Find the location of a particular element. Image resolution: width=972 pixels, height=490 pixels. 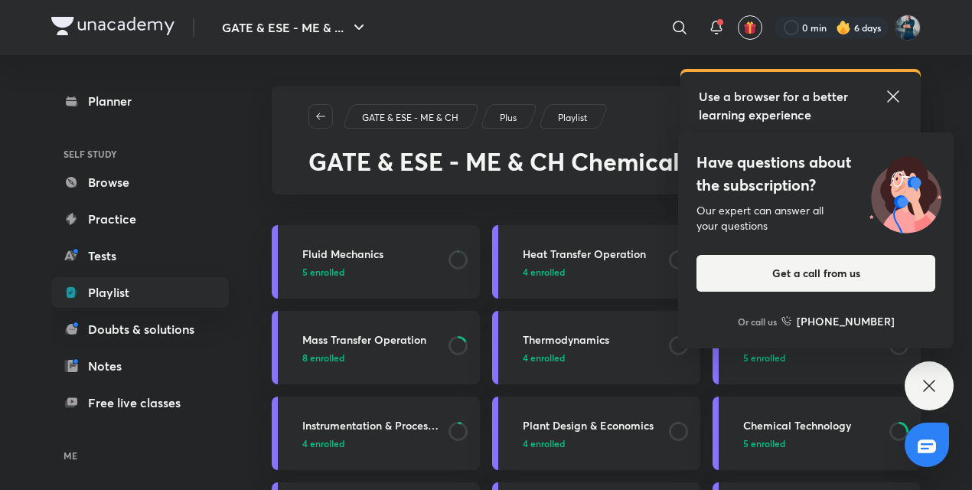

p: Plus is located at coordinates (508, 118).